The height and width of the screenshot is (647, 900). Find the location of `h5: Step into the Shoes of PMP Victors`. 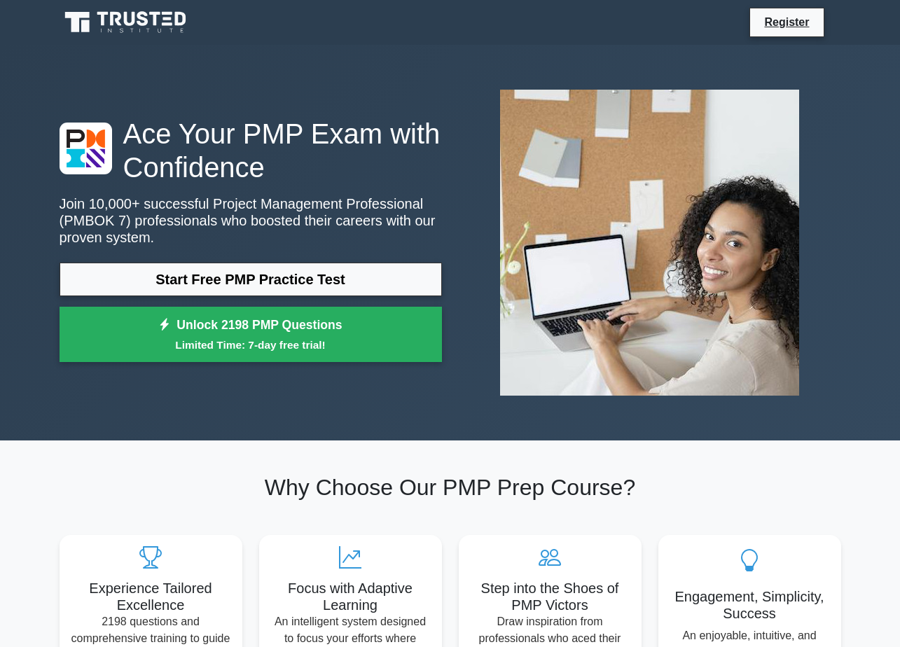

h5: Step into the Shoes of PMP Victors is located at coordinates (550, 596).